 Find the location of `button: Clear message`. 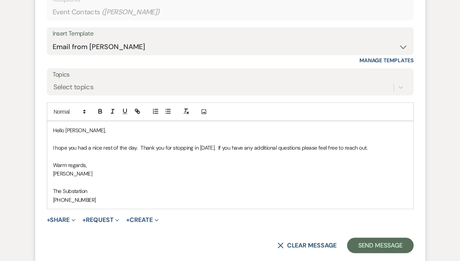

button: Clear message is located at coordinates (307, 246).